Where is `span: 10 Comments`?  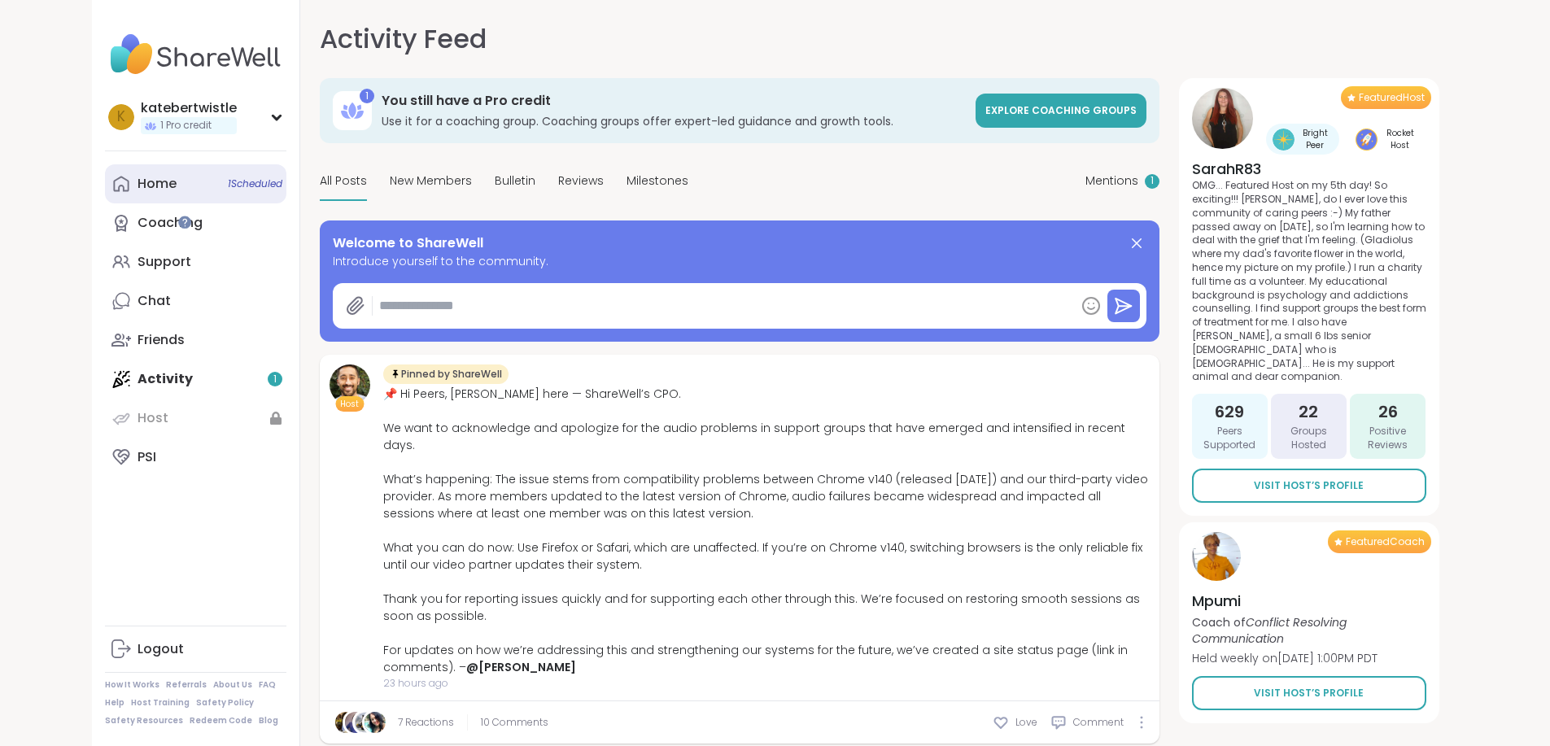 span: 10 Comments is located at coordinates (514, 723).